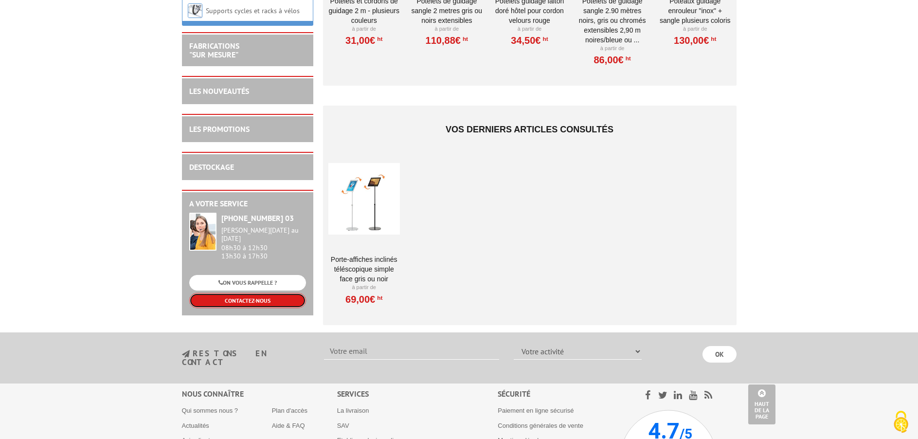  Describe the element at coordinates (259, 394) in the screenshot. I see `div: Nous connaître` at that location.